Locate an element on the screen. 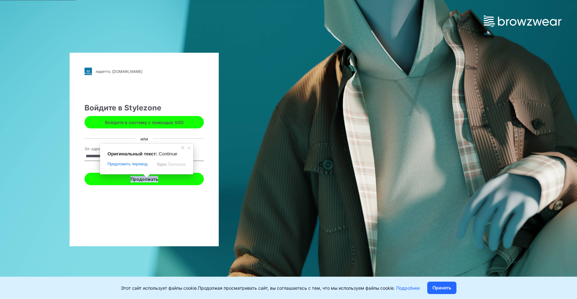  ya-tr-span: Продолжать is located at coordinates (144, 179).